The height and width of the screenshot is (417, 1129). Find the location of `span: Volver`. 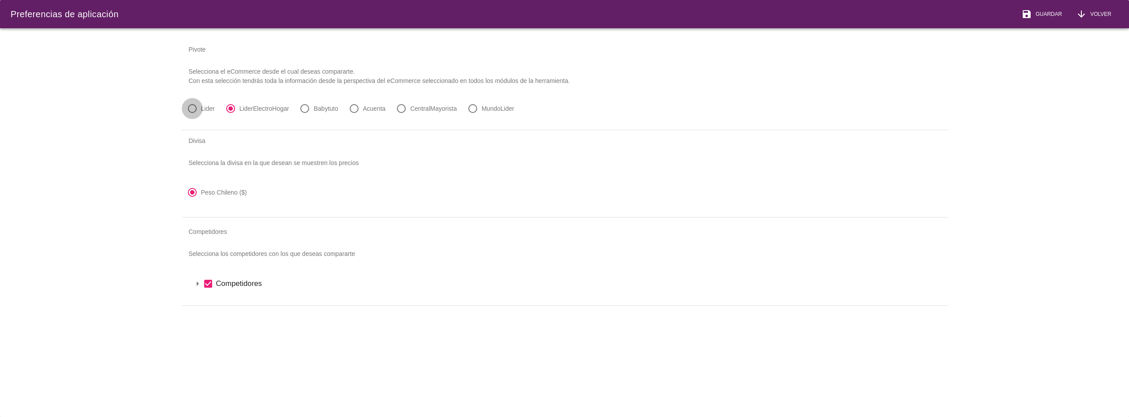

span: Volver is located at coordinates (1099, 14).